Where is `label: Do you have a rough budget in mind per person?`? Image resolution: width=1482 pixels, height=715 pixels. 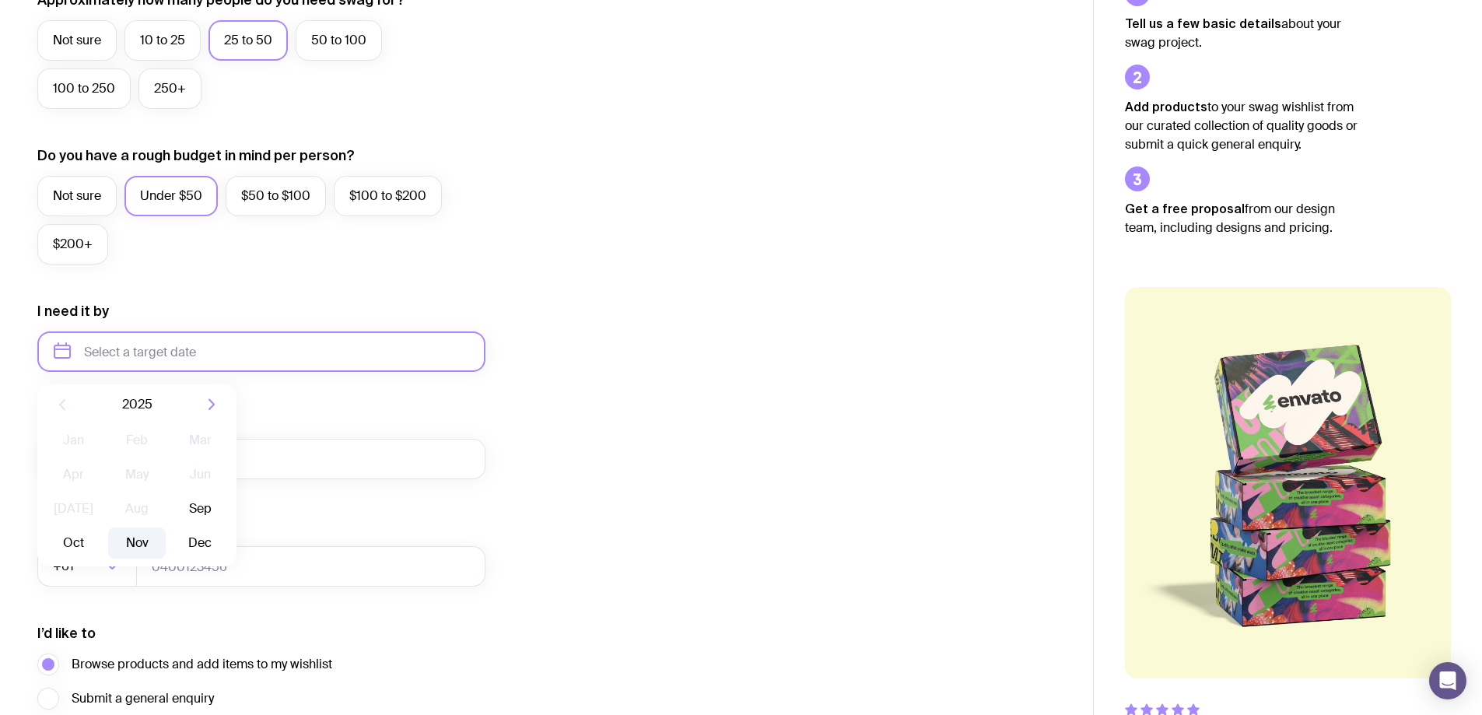 label: Do you have a rough budget in mind per person? is located at coordinates (196, 156).